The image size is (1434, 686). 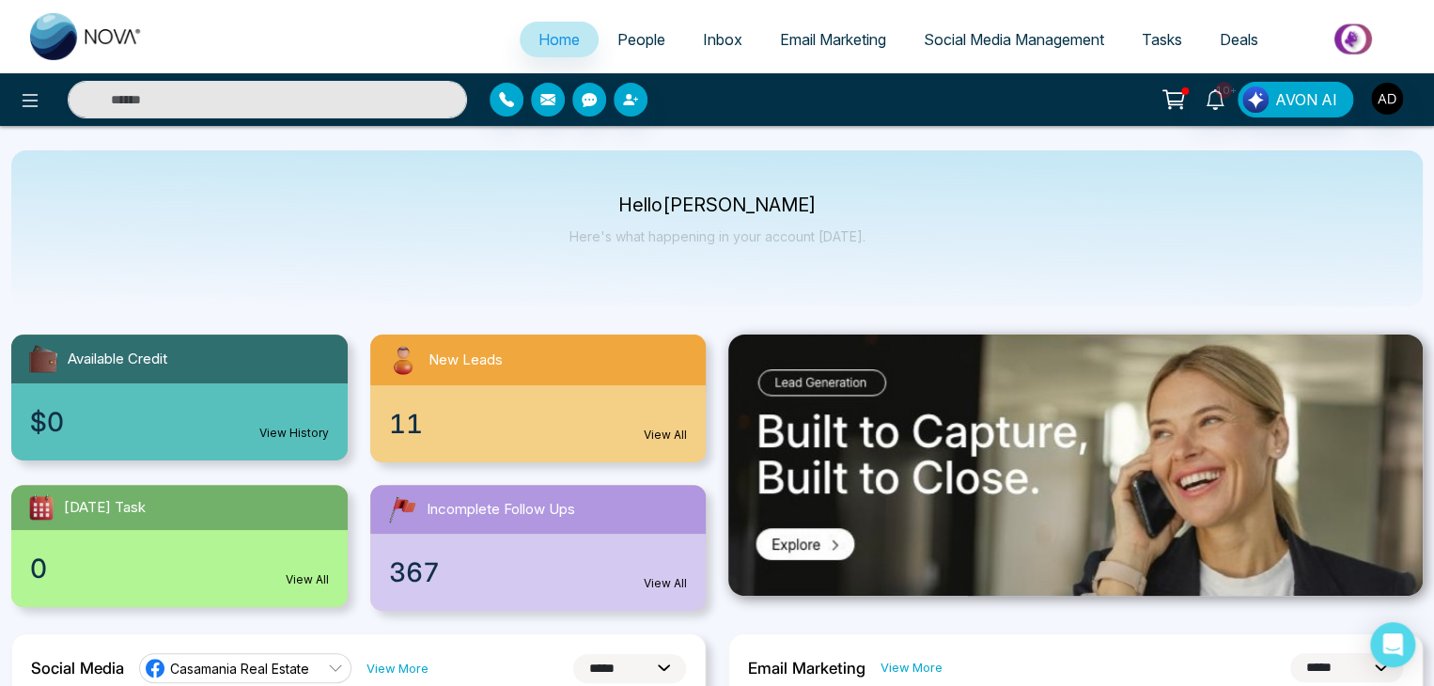 What do you see at coordinates (501, 509) in the screenshot?
I see `span: Incomplete Follow Ups` at bounding box center [501, 509].